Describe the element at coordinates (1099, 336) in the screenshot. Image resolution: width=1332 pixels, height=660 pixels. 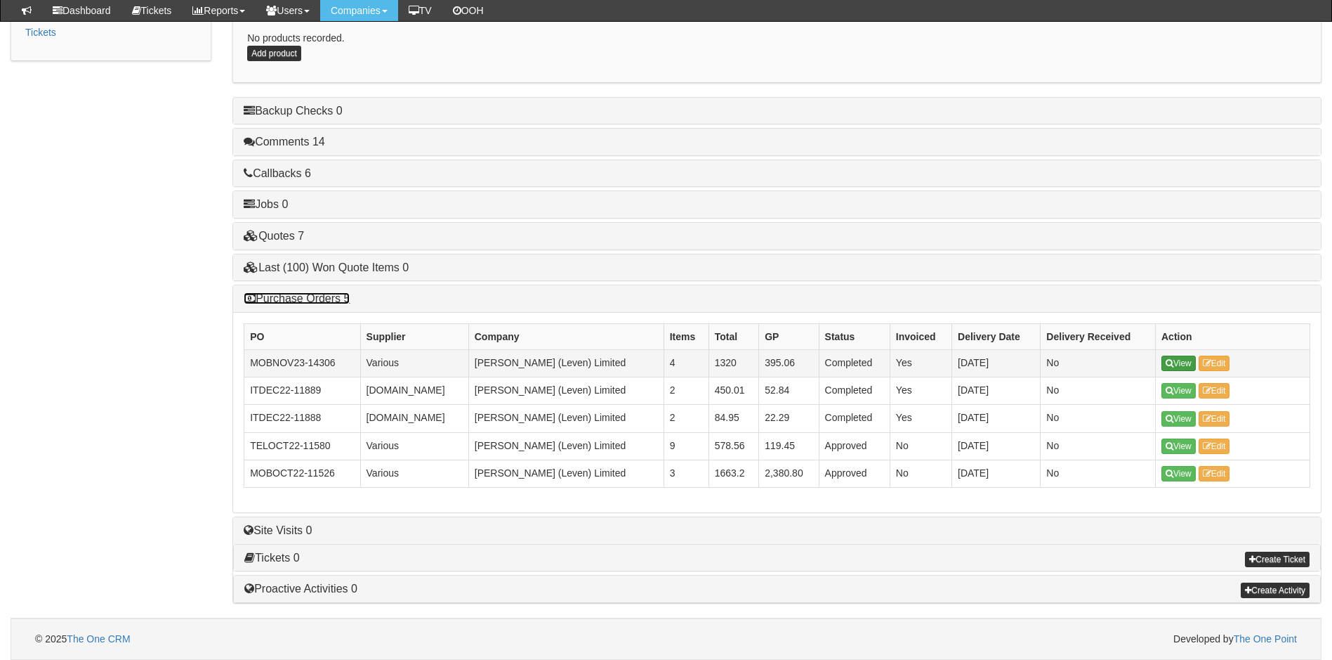
I see `th: Delivery Received` at that location.